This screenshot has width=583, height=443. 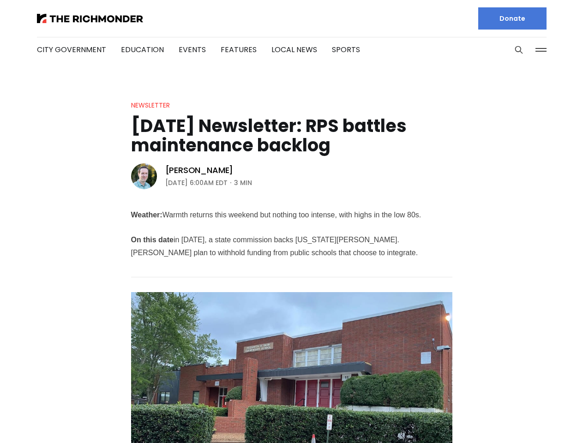 What do you see at coordinates (192, 49) in the screenshot?
I see `a: Events` at bounding box center [192, 49].